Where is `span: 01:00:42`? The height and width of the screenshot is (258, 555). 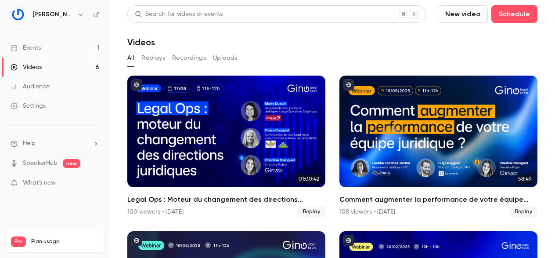 span: 01:00:42 is located at coordinates (309, 179).